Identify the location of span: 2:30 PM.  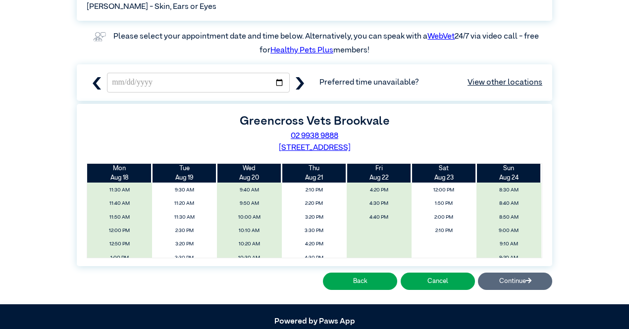
(185, 231).